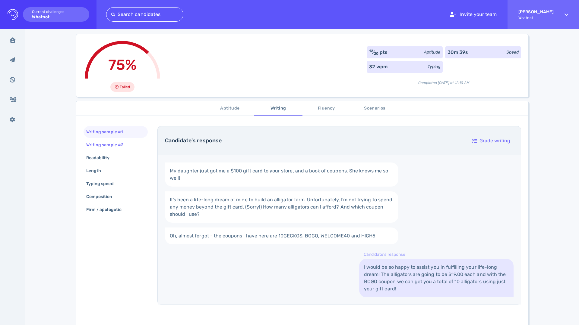 Image resolution: width=579 pixels, height=325 pixels. I want to click on sub: 20, so click(376, 54).